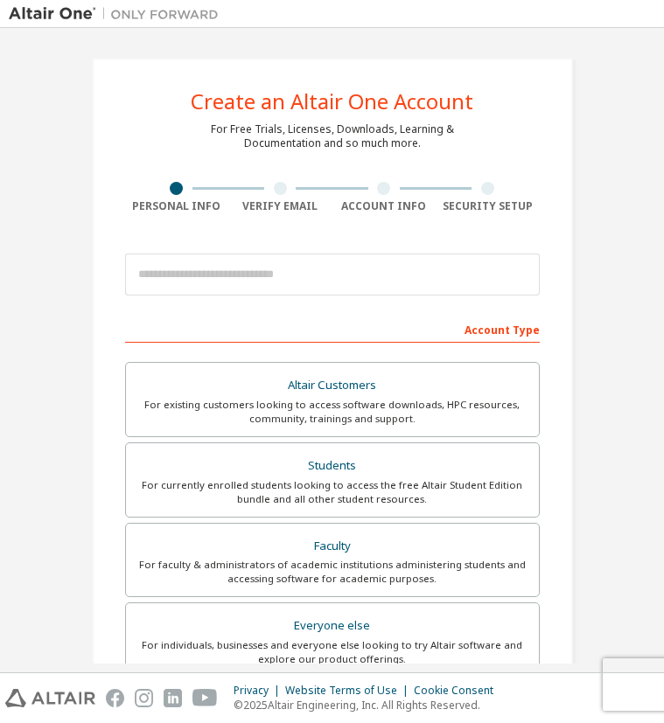 The image size is (664, 723). Describe the element at coordinates (177, 206) in the screenshot. I see `div: Personal Info` at that location.